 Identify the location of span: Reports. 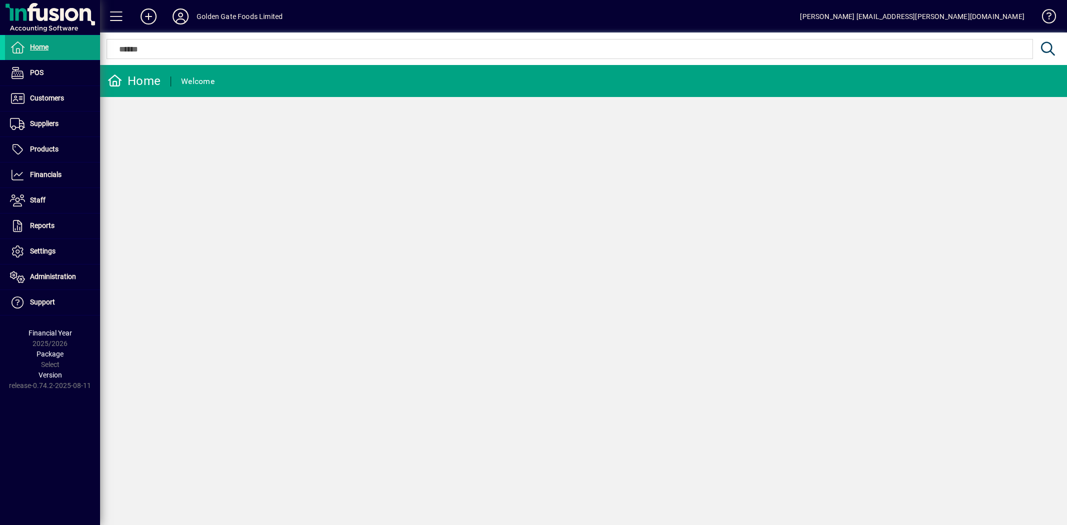
(42, 226).